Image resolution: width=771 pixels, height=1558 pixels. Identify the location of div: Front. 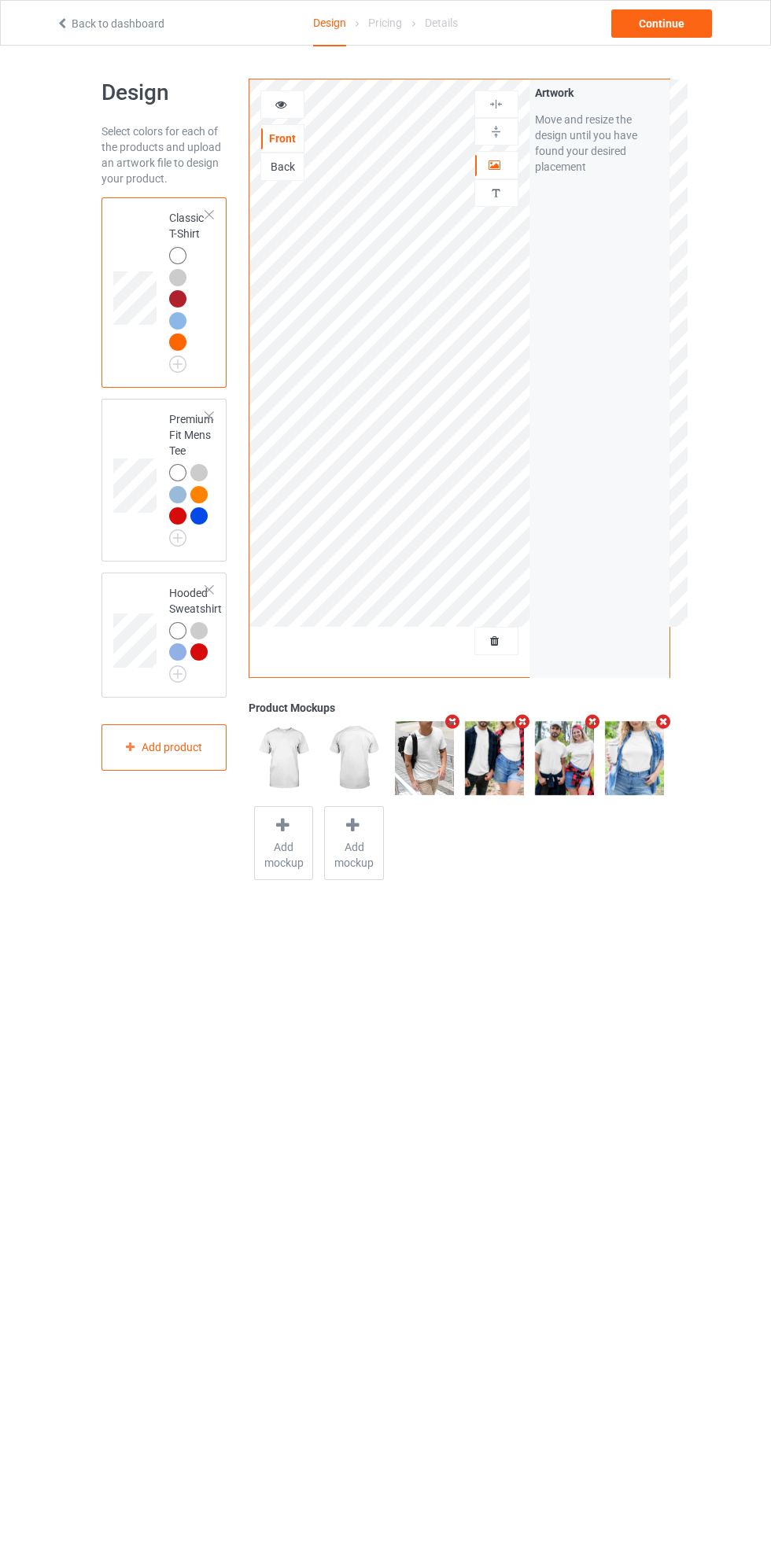
(282, 138).